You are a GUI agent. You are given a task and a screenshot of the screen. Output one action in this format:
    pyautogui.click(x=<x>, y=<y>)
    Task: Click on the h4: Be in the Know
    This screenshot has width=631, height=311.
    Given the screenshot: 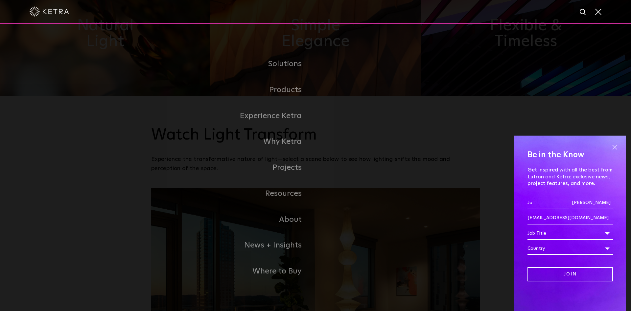 What is the action you would take?
    pyautogui.click(x=571, y=155)
    